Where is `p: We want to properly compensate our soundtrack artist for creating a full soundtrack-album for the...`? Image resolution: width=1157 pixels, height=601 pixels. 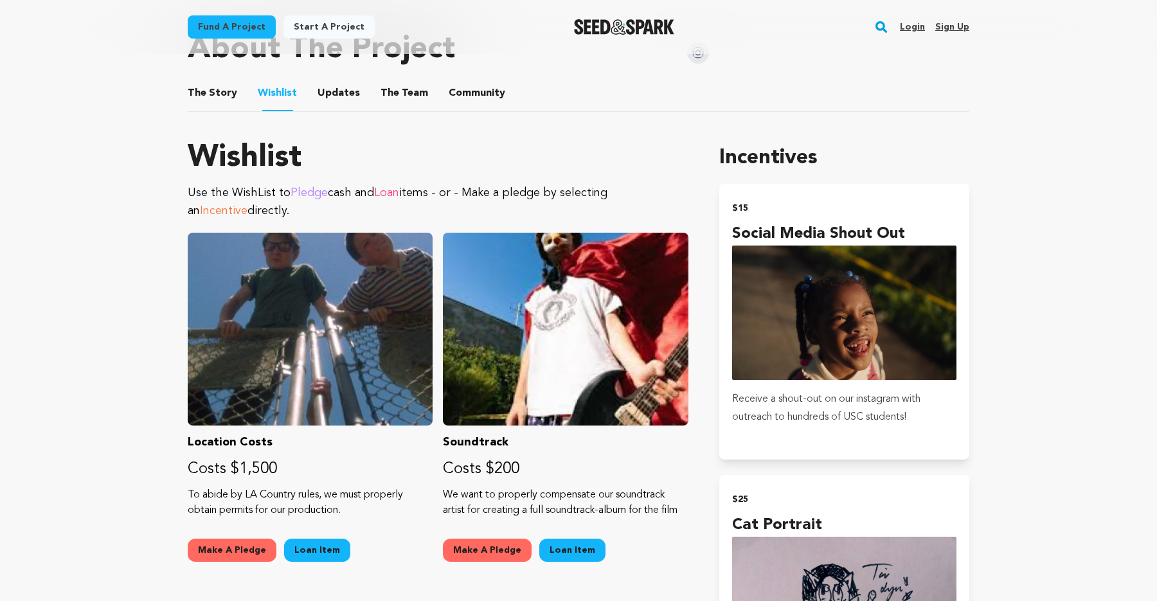
p: We want to properly compensate our soundtrack artist for creating a full soundtrack-album for the... is located at coordinates (565, 503).